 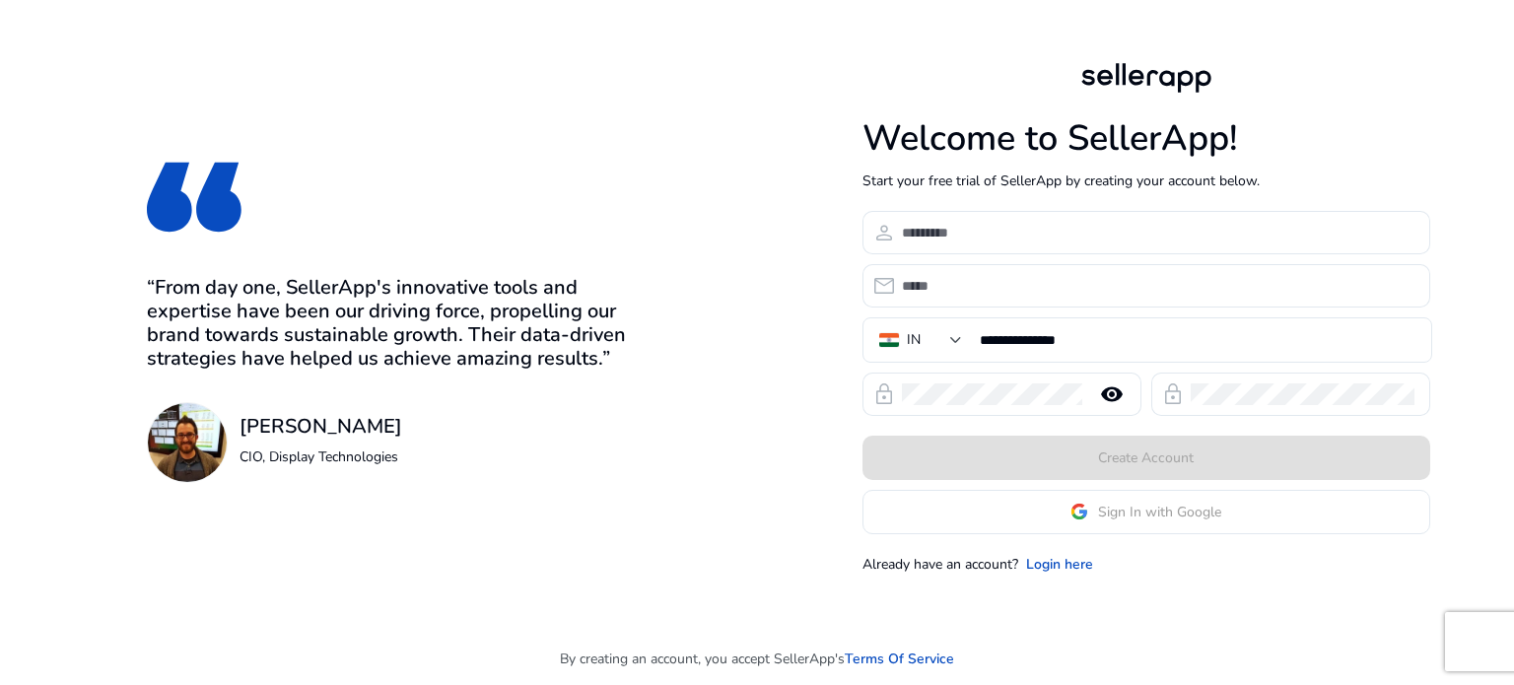 What do you see at coordinates (899, 658) in the screenshot?
I see `a: Terms Of Service` at bounding box center [899, 658].